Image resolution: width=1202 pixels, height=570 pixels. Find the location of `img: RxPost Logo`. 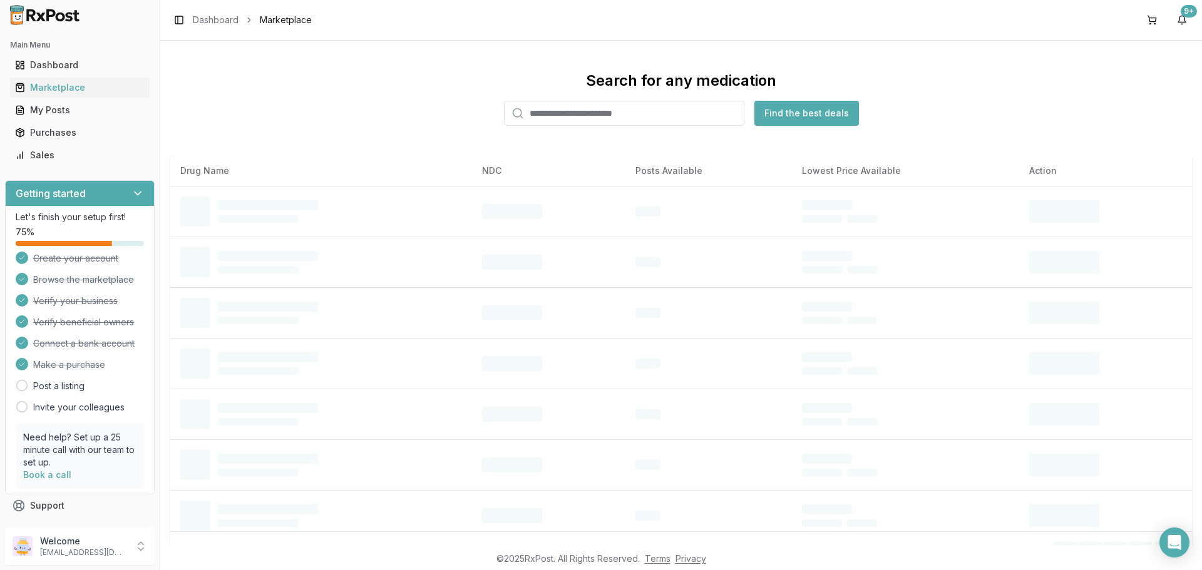

img: RxPost Logo is located at coordinates (45, 15).